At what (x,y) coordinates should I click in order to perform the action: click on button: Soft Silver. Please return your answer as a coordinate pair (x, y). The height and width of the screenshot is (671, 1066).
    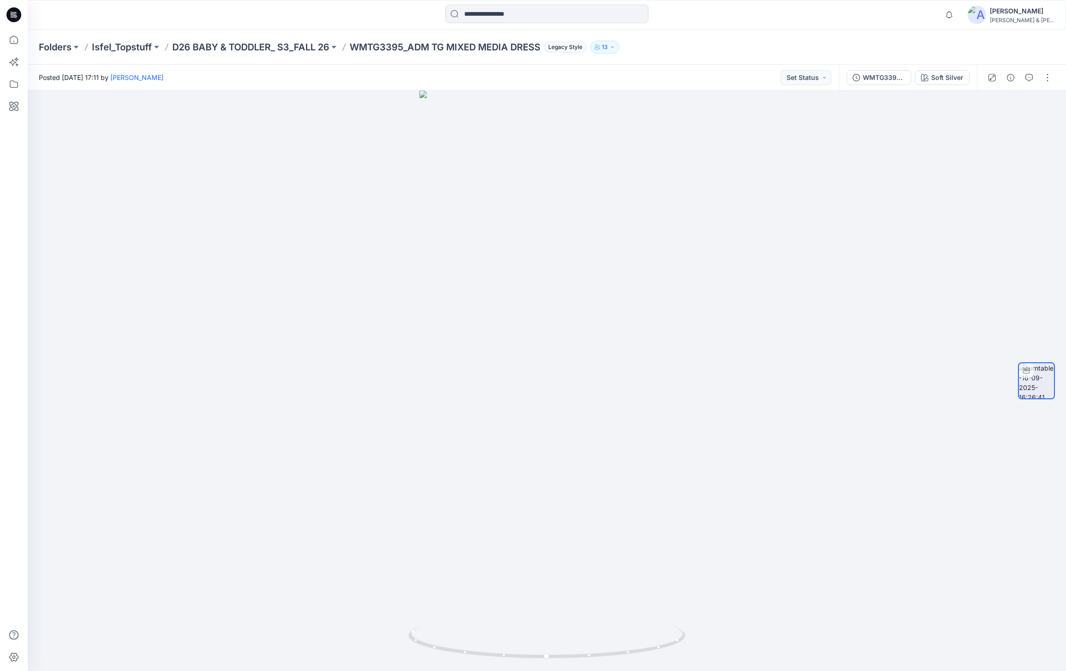
    Looking at the image, I should click on (942, 78).